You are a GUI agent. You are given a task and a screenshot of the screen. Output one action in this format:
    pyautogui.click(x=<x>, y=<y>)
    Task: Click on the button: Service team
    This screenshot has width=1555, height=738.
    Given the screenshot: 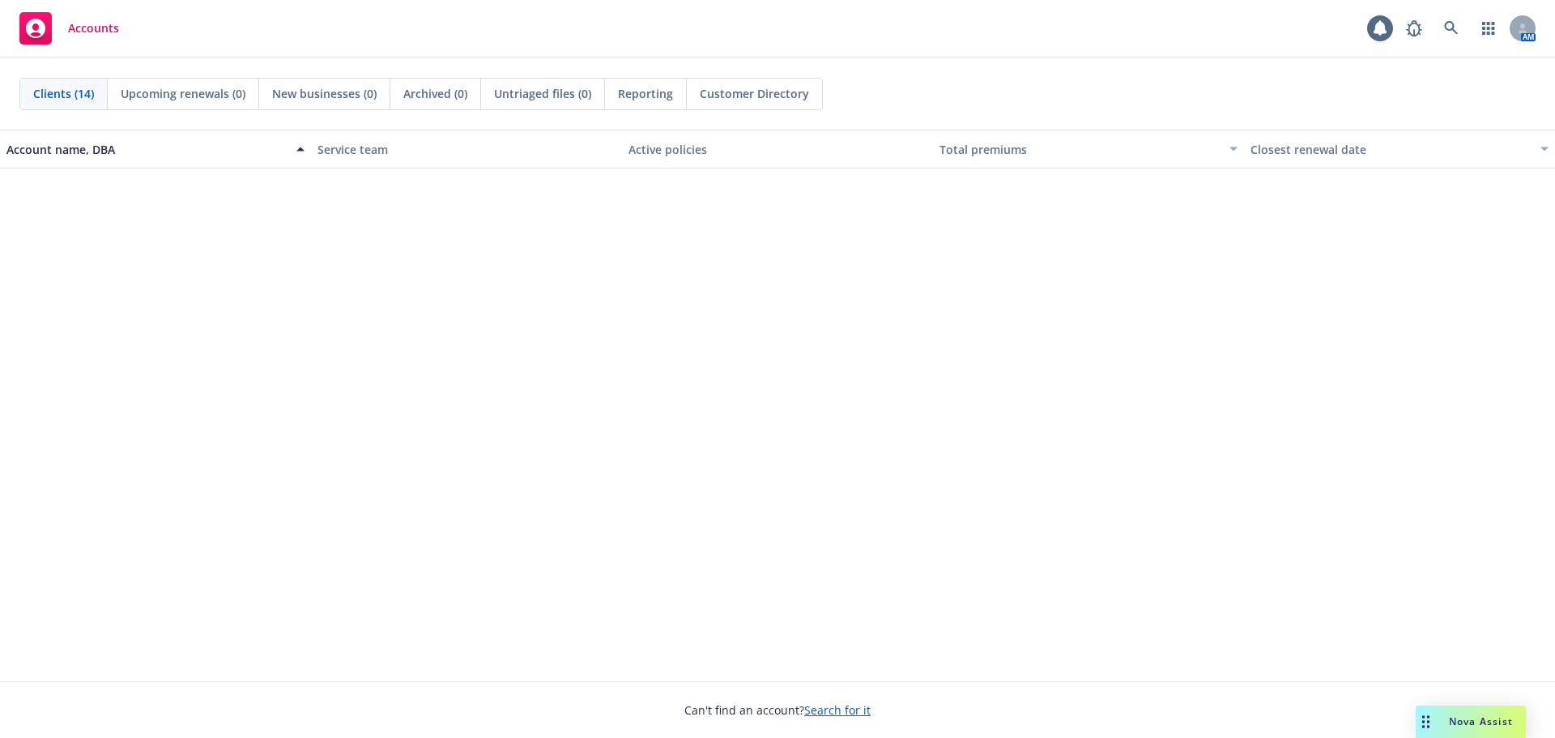 What is the action you would take?
    pyautogui.click(x=466, y=149)
    